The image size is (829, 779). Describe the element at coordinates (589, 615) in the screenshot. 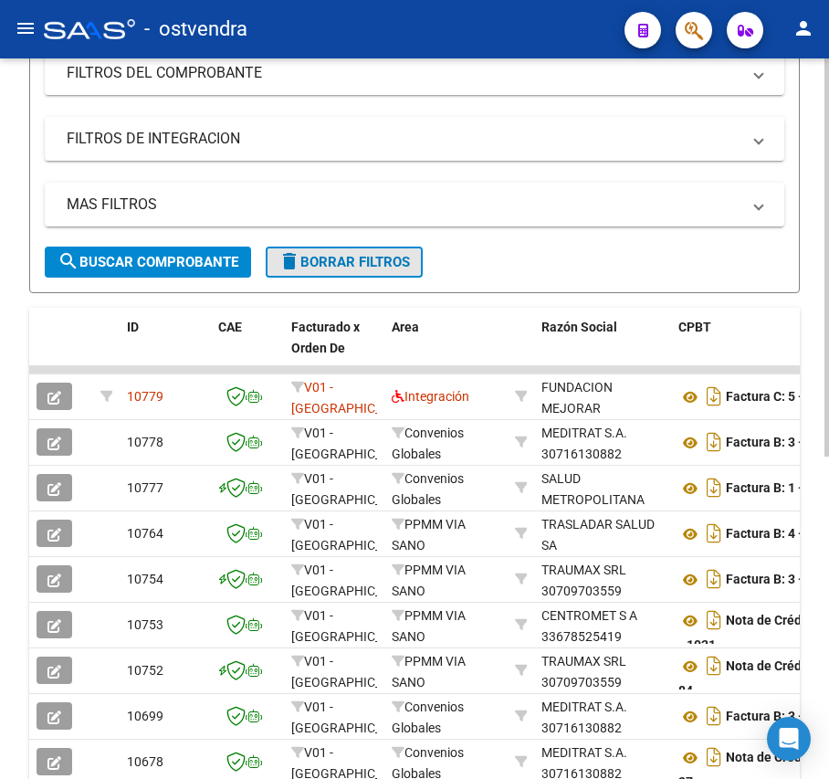

I see `div: CENTROMET S A` at that location.